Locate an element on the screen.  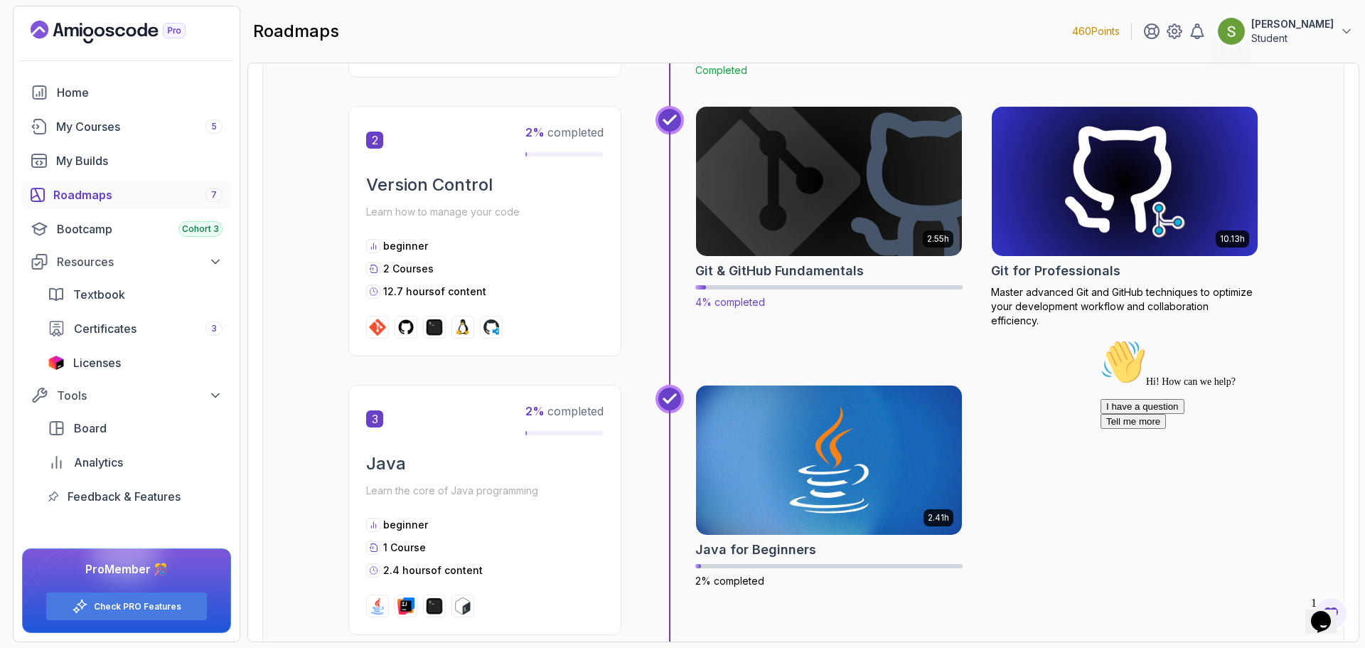
img: github logo is located at coordinates (406, 327).